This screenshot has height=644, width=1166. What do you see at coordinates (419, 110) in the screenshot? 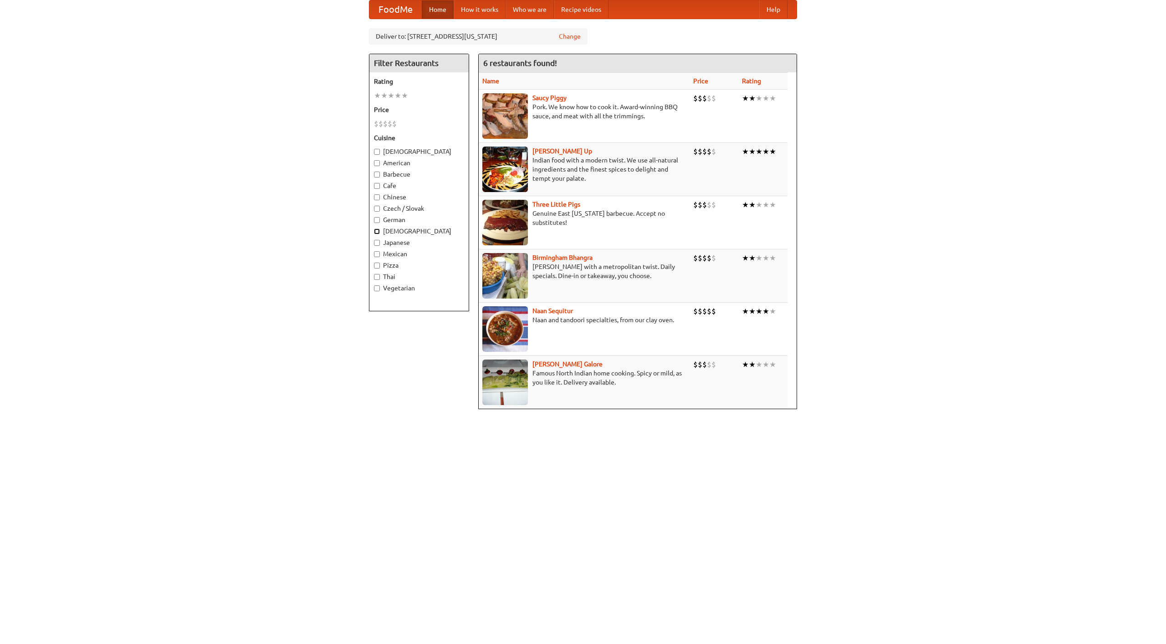
I see `h5: Price` at bounding box center [419, 110].